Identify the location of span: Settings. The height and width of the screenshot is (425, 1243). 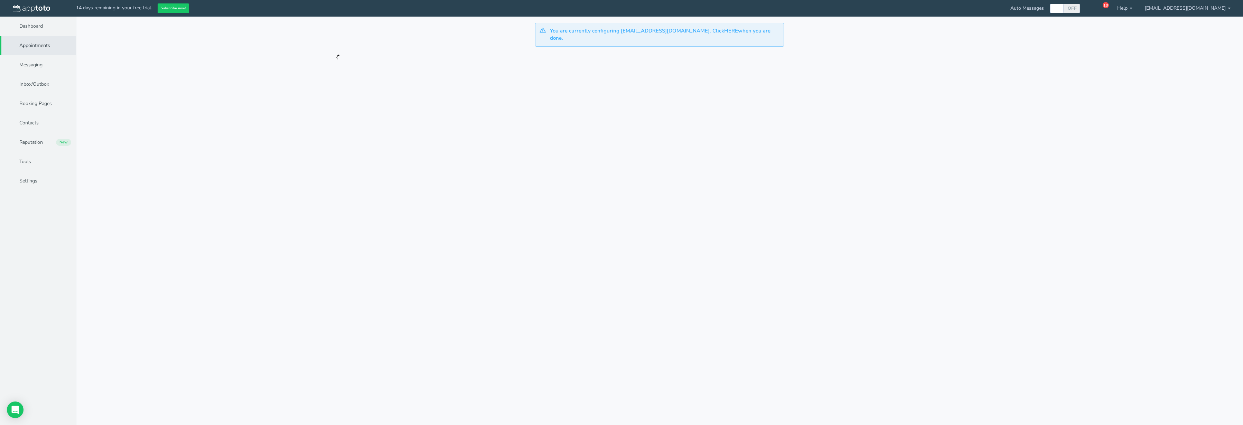
(28, 181).